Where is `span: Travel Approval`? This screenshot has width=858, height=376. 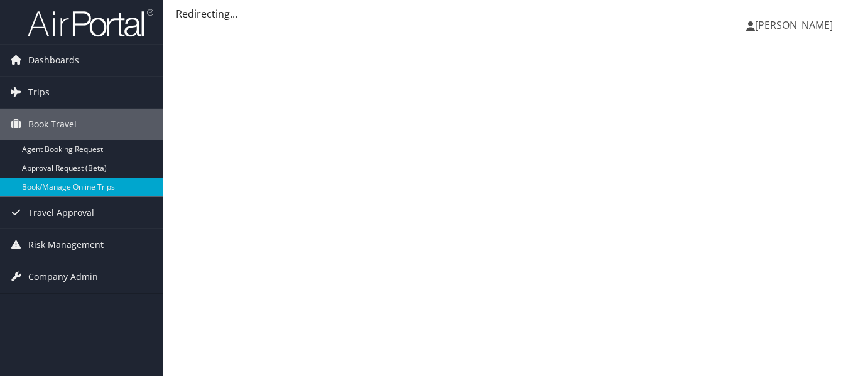 span: Travel Approval is located at coordinates (61, 213).